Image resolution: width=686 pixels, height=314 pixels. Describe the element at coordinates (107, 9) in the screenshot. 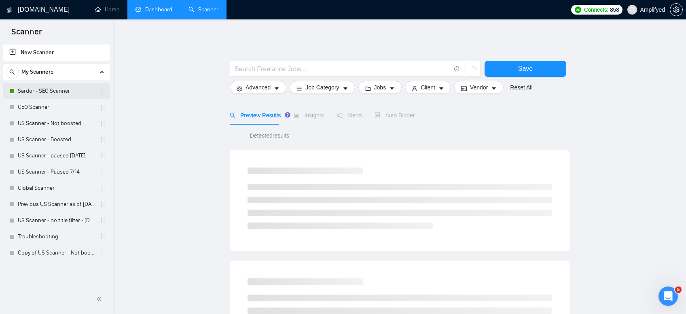

I see `a: homeHome` at that location.